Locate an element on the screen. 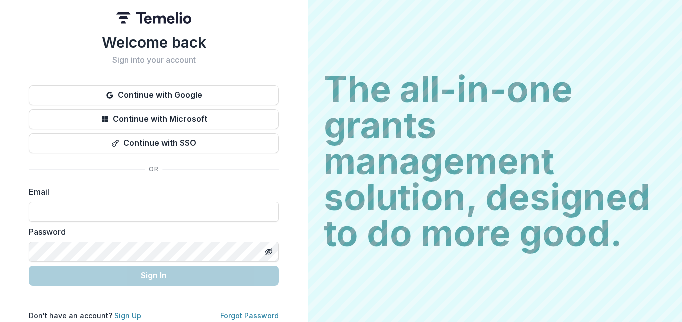  button: Toggle password visibility is located at coordinates (269, 252).